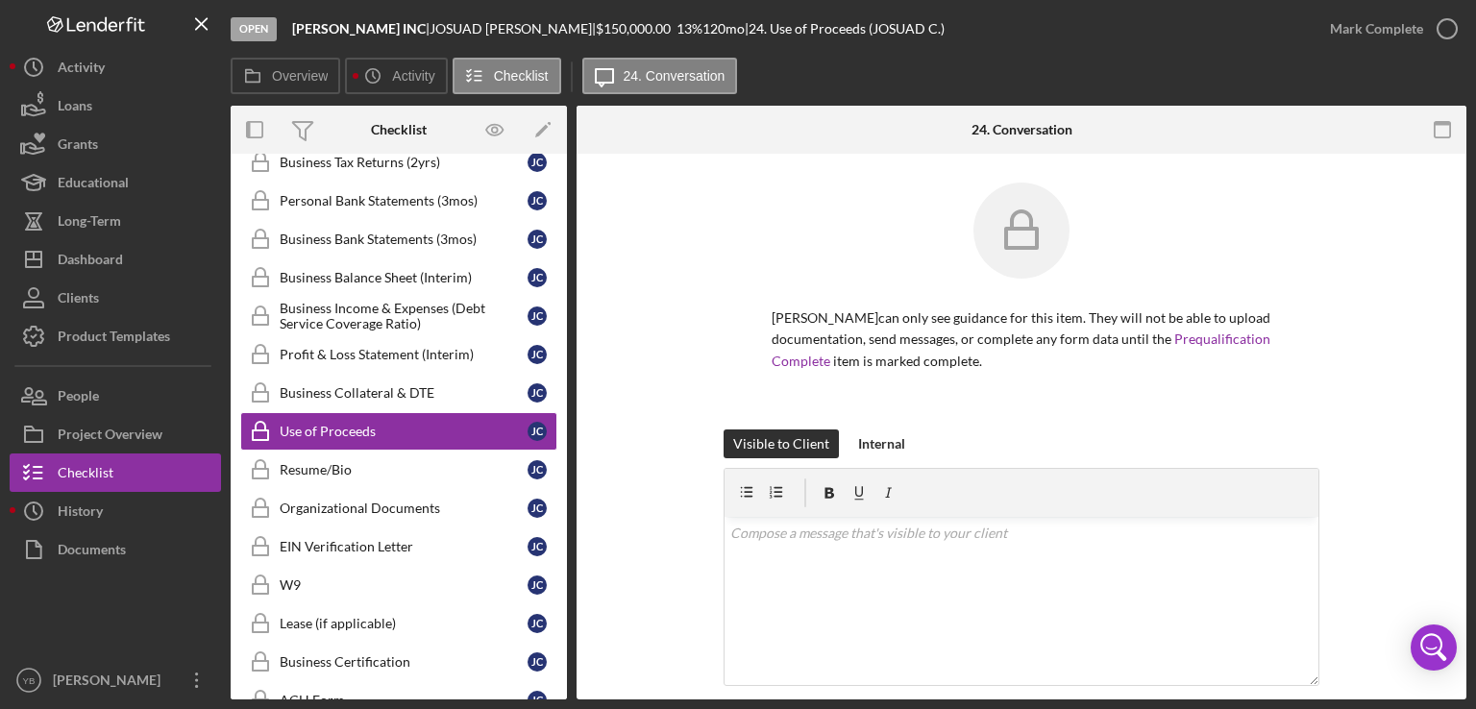  I want to click on div: Organizational Documents, so click(404, 508).